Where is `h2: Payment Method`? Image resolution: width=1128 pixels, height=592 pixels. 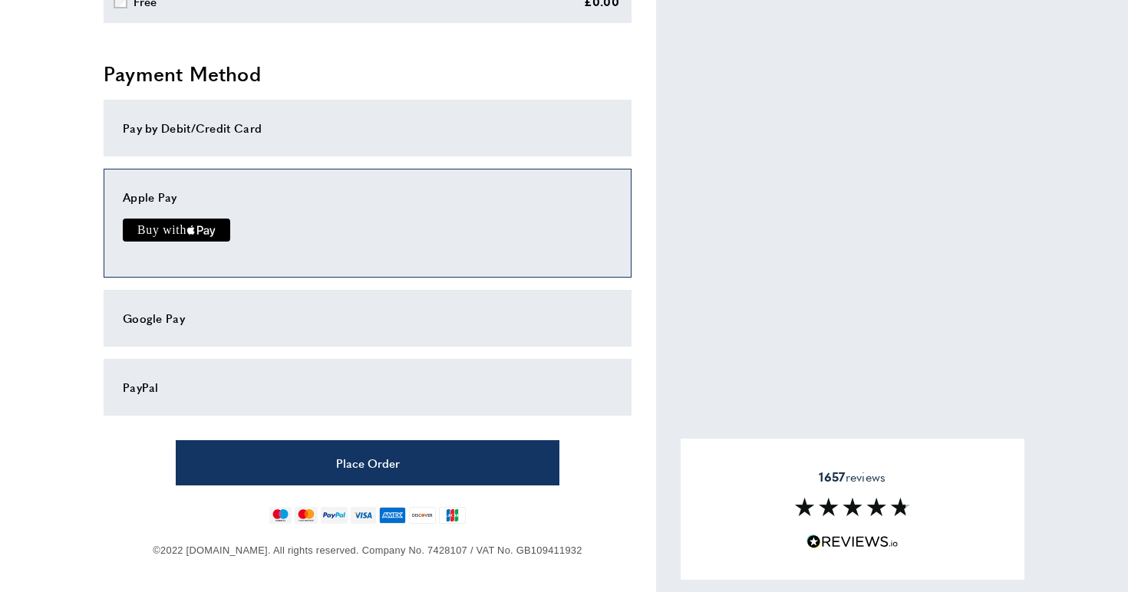
h2: Payment Method is located at coordinates (368, 74).